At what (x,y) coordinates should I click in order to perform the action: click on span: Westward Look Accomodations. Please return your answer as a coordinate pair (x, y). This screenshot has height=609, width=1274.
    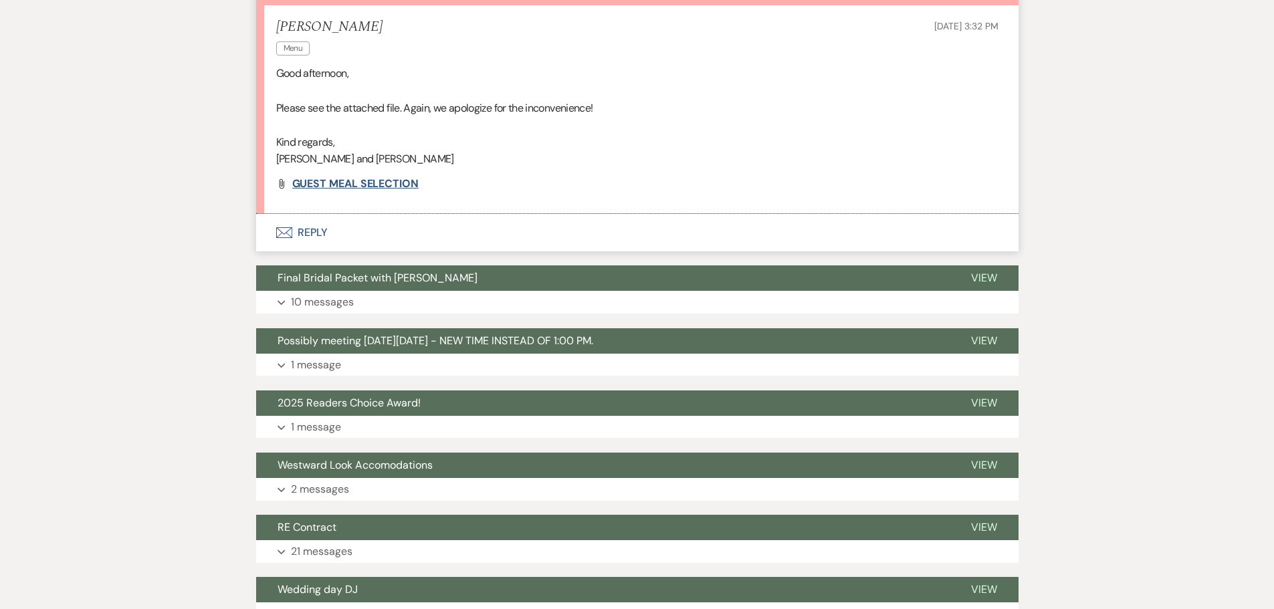
    Looking at the image, I should click on (355, 465).